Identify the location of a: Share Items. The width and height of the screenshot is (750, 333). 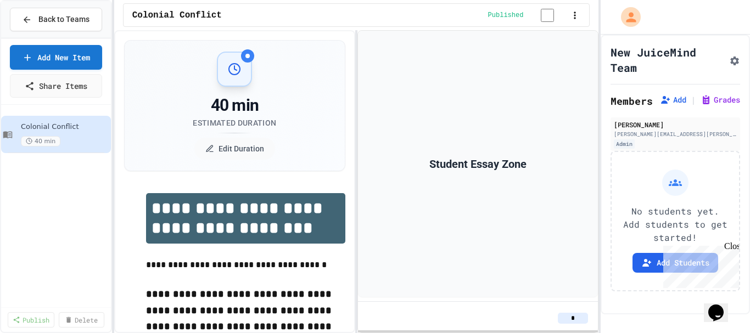
(56, 86).